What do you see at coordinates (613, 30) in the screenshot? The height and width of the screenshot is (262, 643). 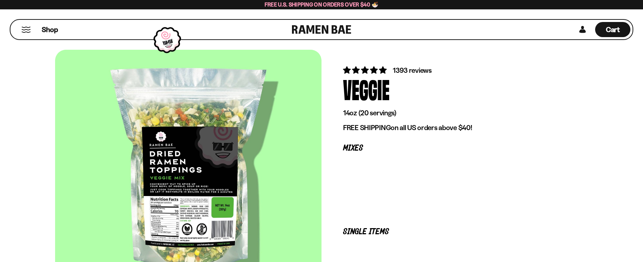 I see `div: Cart` at bounding box center [613, 30].